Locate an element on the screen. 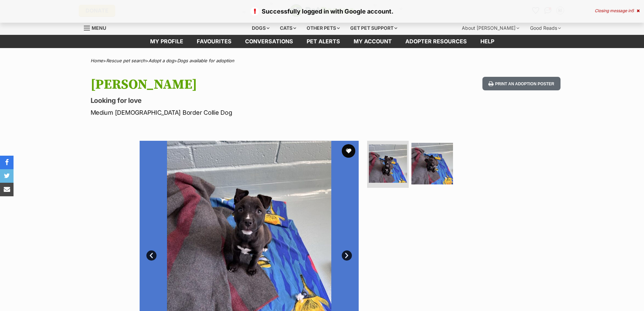  div: Good Reads is located at coordinates (545, 28).